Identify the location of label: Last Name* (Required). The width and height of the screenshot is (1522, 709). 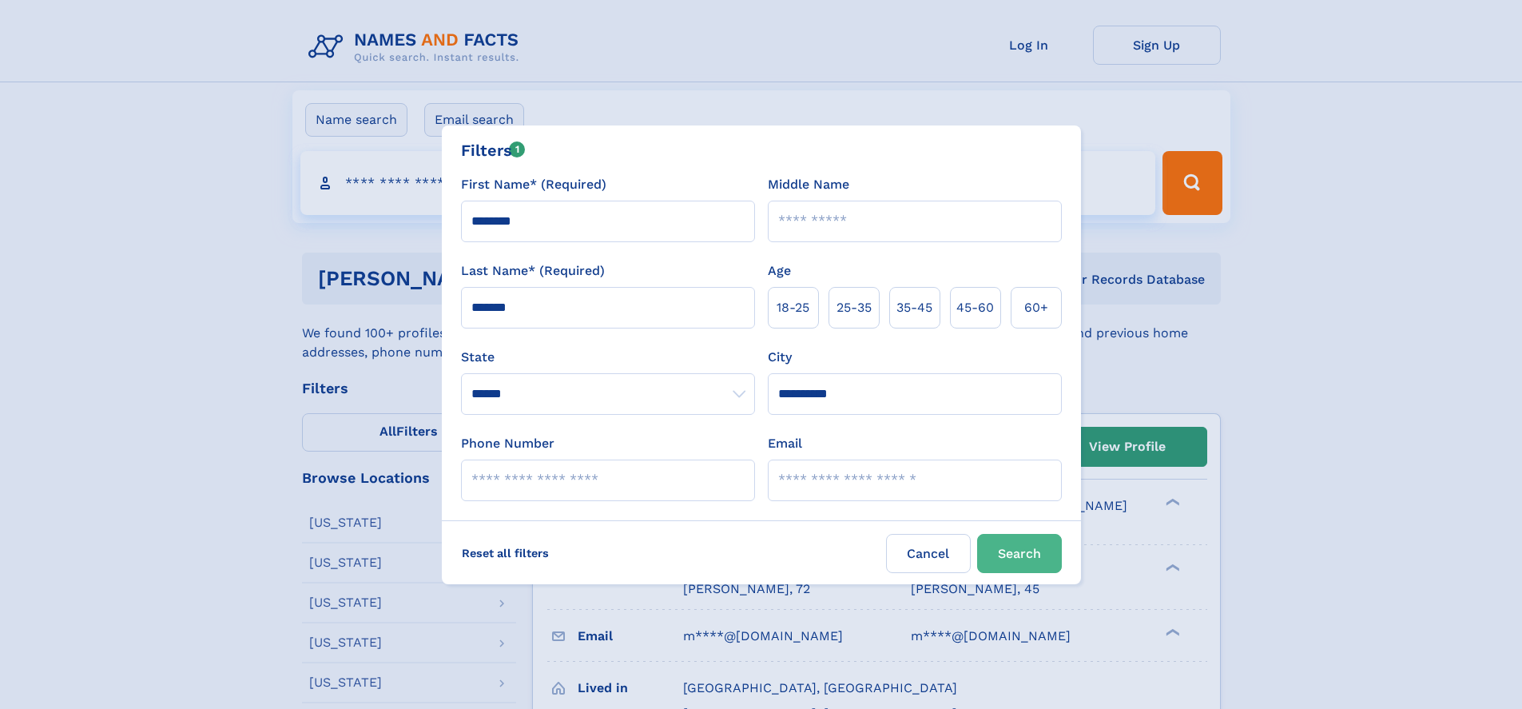
(533, 271).